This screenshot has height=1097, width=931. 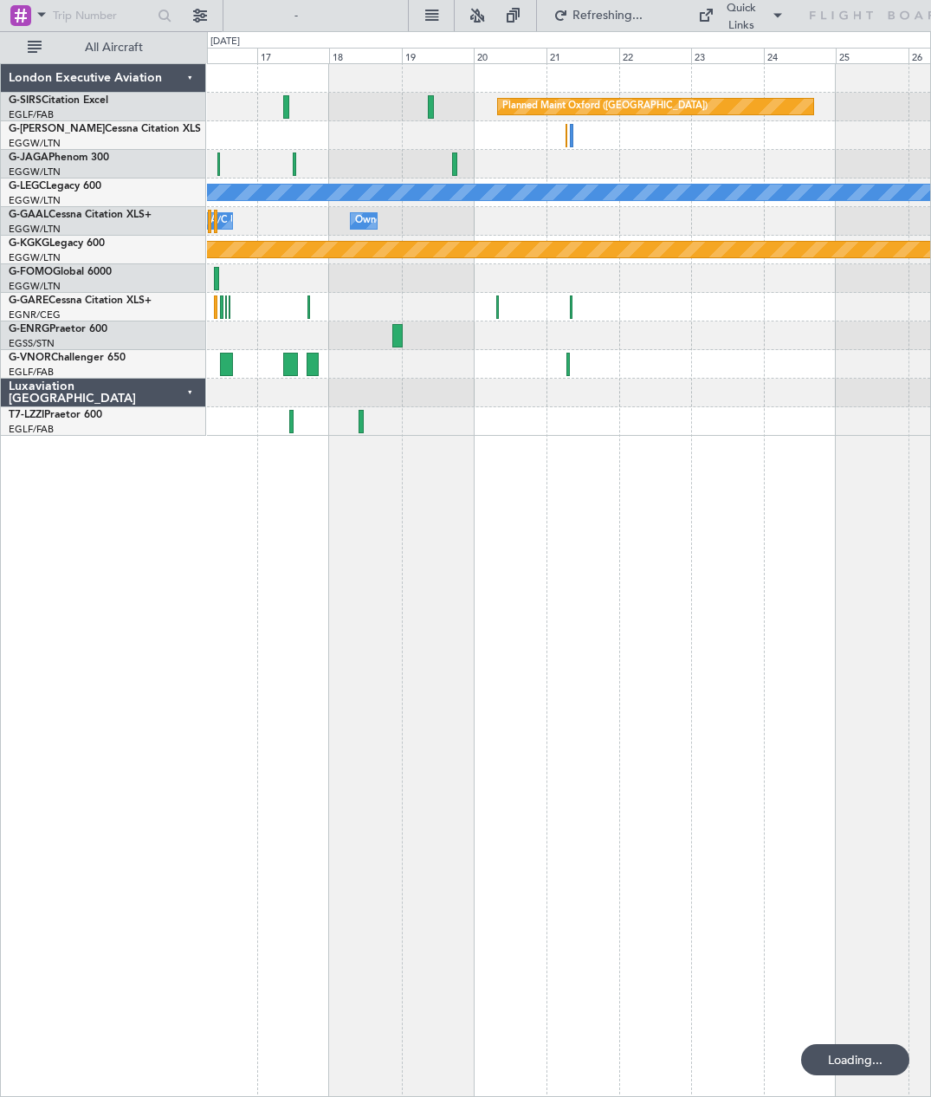 What do you see at coordinates (59, 158) in the screenshot?
I see `a: G-JAGAPhenom 300` at bounding box center [59, 158].